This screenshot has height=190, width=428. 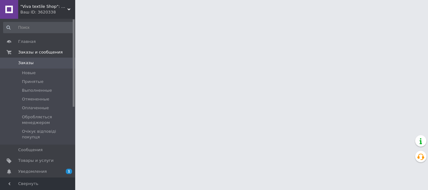 I want to click on span: Принятые, so click(x=33, y=82).